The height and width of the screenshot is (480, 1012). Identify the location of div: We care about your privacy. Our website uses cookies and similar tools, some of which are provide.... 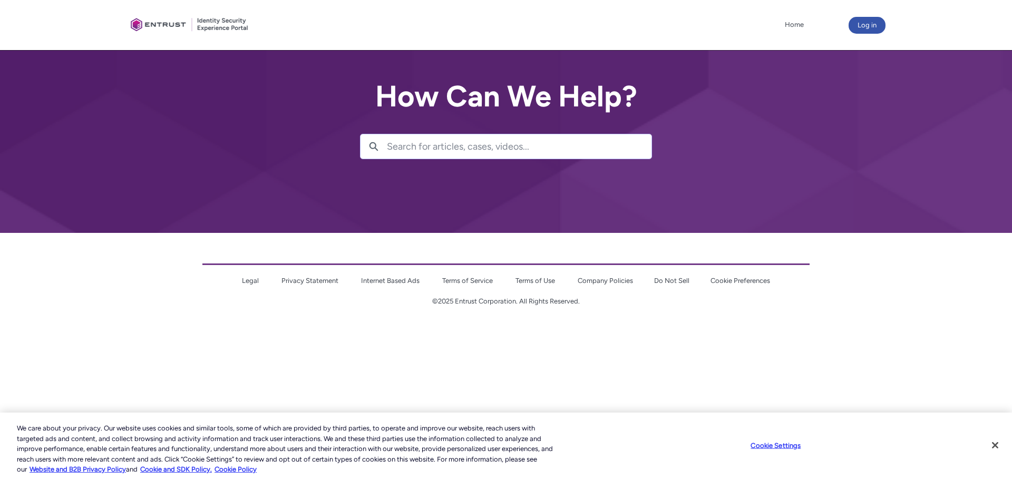
(287, 449).